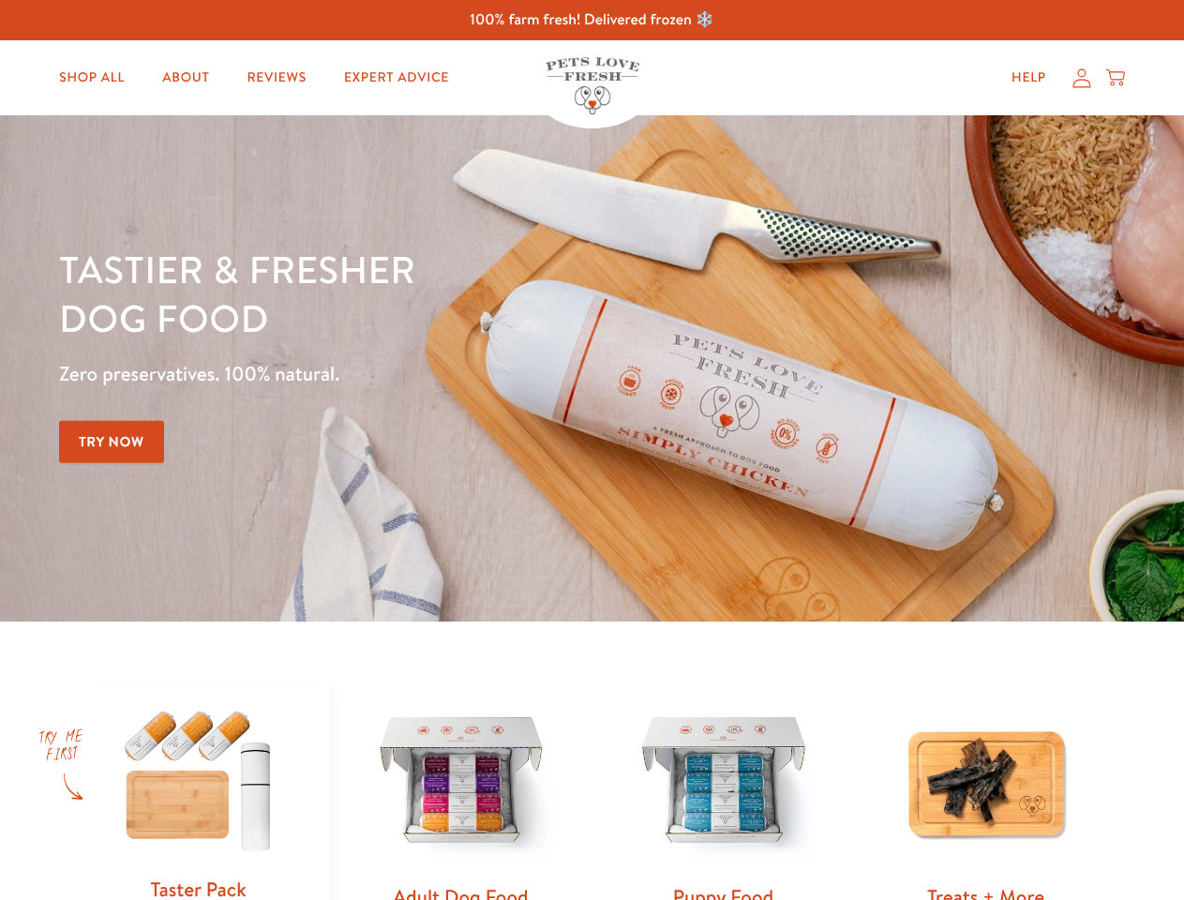  Describe the element at coordinates (414, 293) in the screenshot. I see `h1: Tastier & fresher dog food` at that location.